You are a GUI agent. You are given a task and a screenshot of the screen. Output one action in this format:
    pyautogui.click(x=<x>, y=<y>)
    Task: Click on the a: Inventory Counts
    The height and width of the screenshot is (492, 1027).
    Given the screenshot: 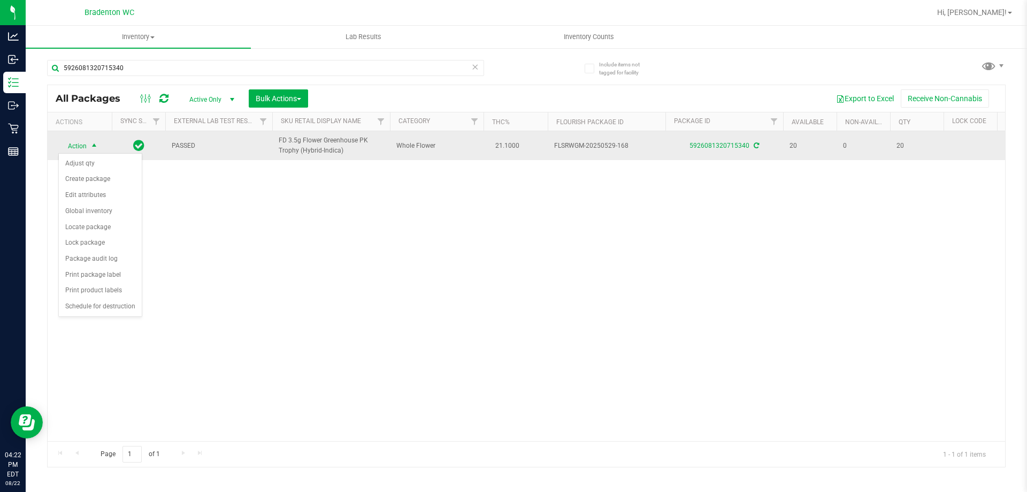 What is the action you would take?
    pyautogui.click(x=589, y=37)
    